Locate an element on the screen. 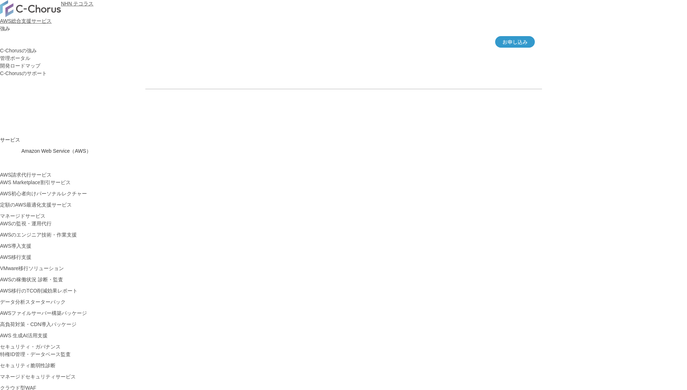 The image size is (687, 390). a: まずは相談する is located at coordinates (405, 109).